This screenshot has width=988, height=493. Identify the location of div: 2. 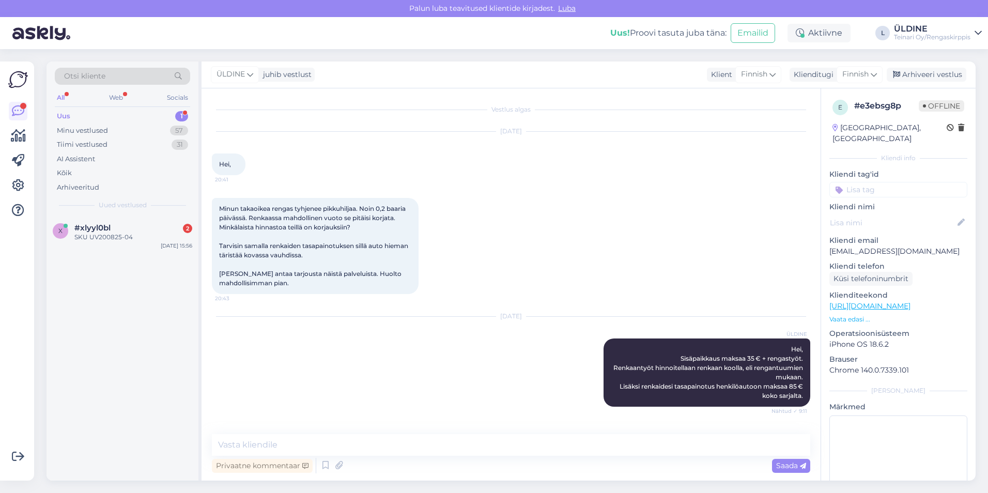
(188, 228).